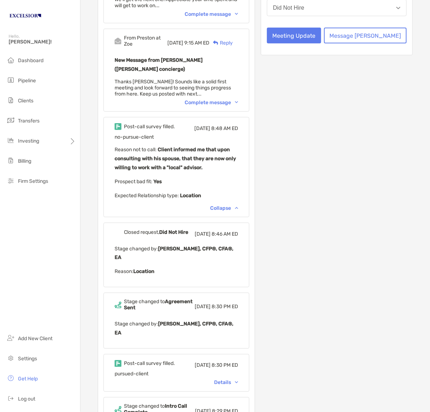 The height and width of the screenshot is (412, 430). What do you see at coordinates (27, 81) in the screenshot?
I see `span: Pipeline` at bounding box center [27, 81].